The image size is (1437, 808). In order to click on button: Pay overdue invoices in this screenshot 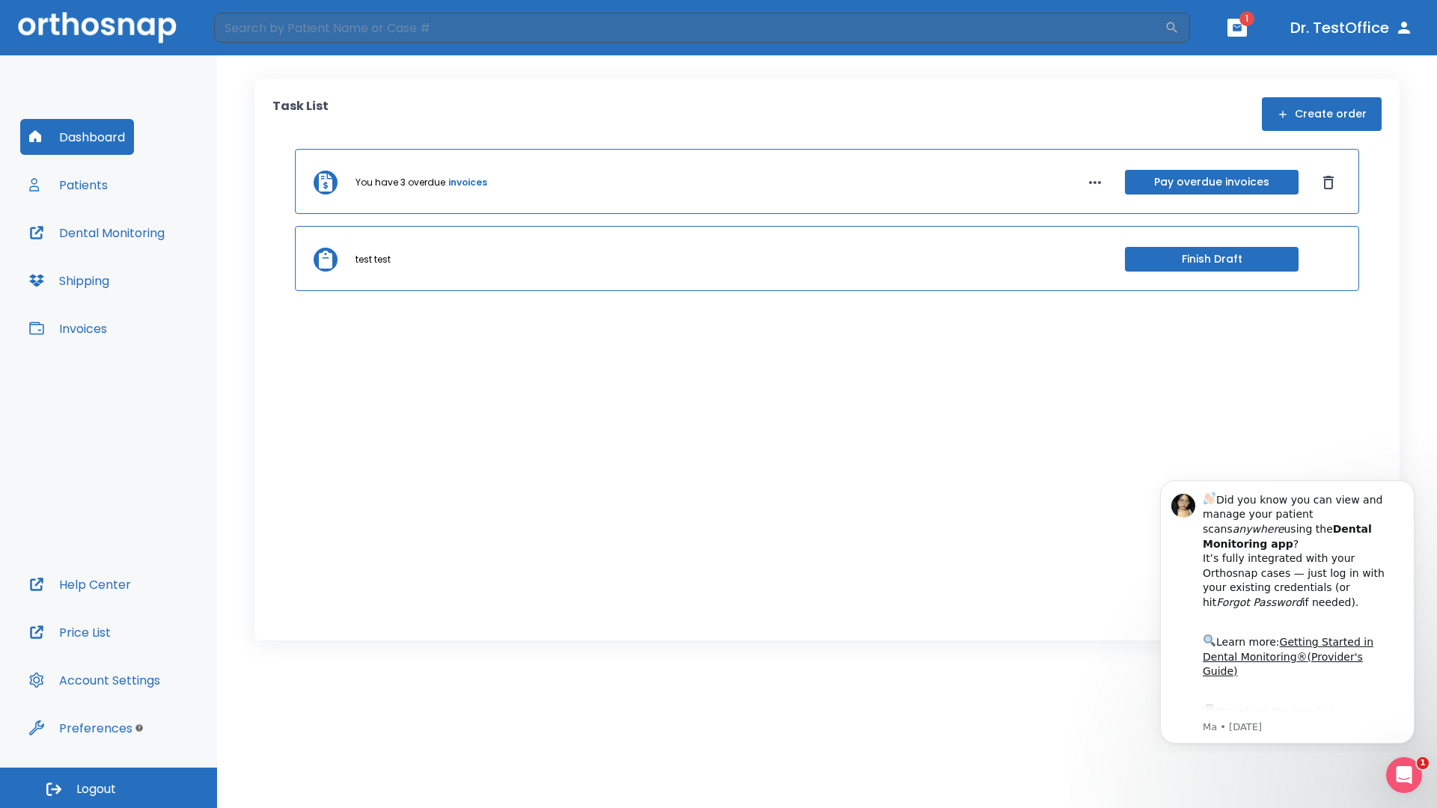, I will do `click(1212, 182)`.